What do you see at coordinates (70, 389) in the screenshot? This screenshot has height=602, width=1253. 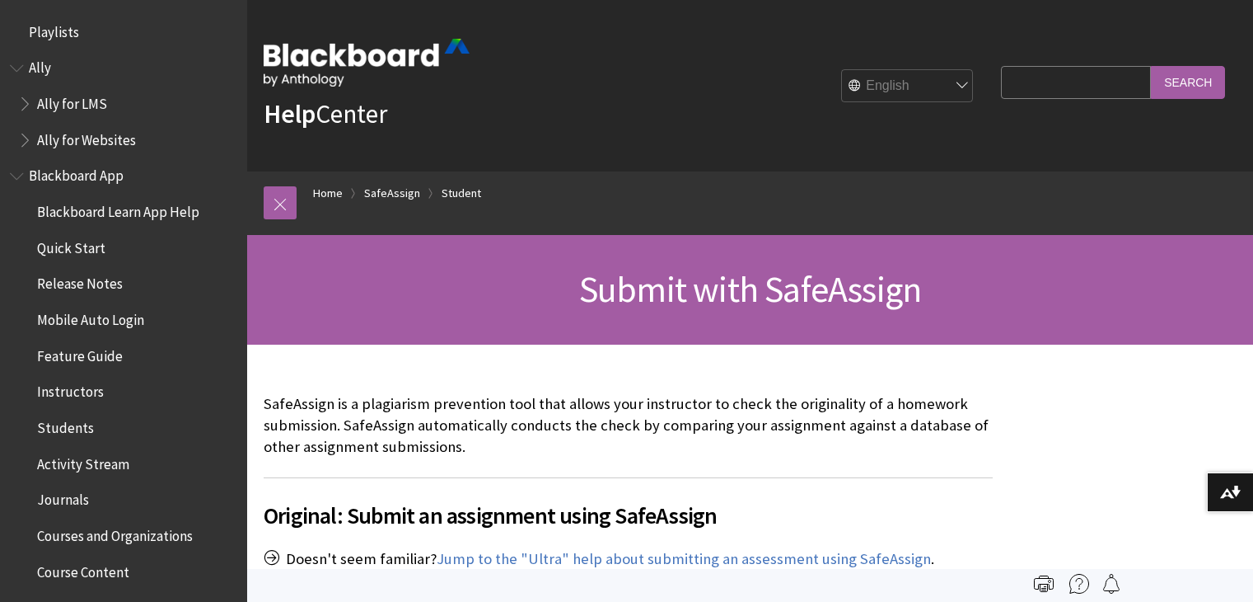 I see `span: Instructors` at bounding box center [70, 389].